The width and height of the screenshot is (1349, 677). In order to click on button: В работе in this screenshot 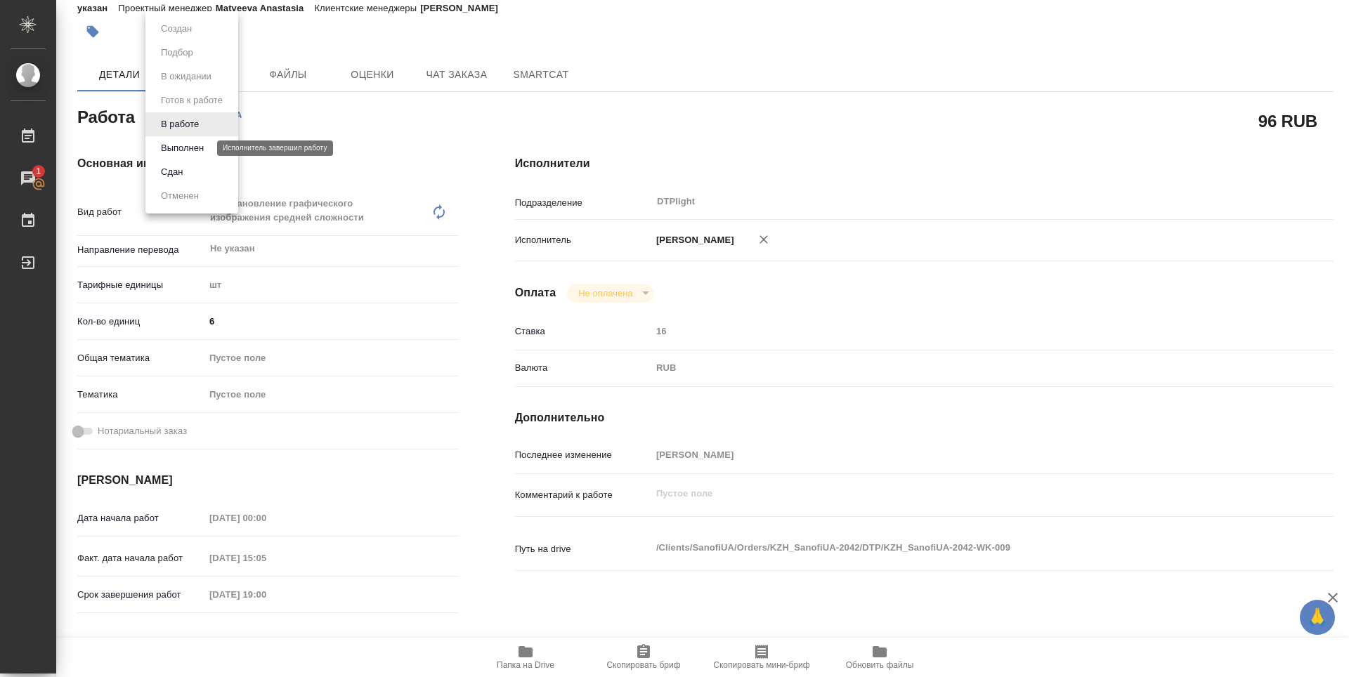, I will do `click(180, 124)`.